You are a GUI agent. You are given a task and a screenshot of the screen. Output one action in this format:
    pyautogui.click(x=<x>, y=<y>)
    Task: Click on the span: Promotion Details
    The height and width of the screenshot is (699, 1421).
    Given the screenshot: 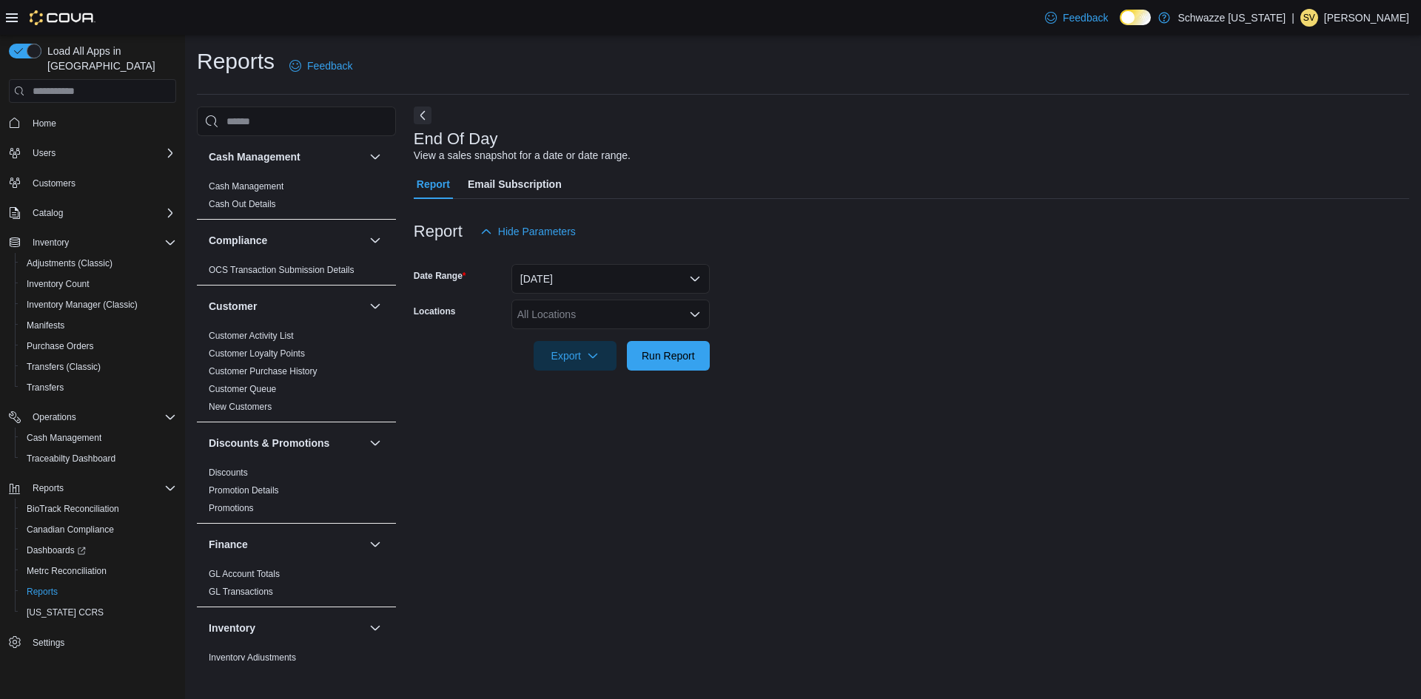 What is the action you would take?
    pyautogui.click(x=243, y=491)
    